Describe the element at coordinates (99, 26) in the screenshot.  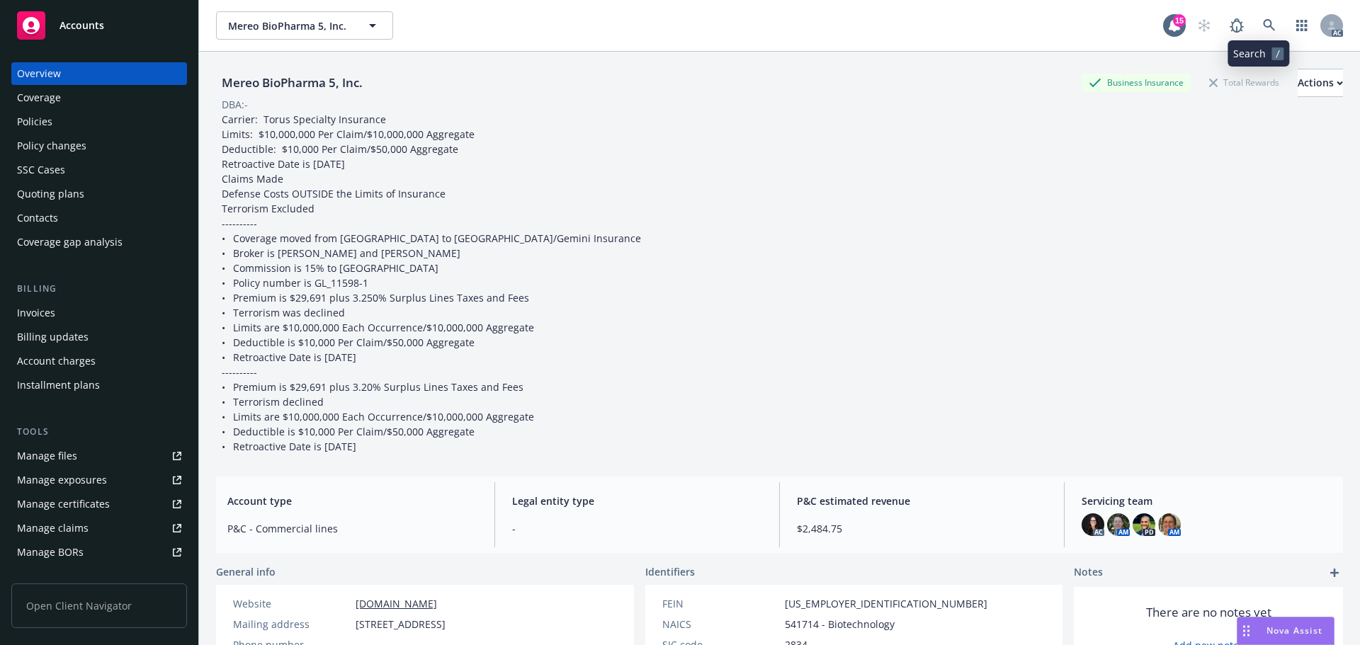
I see `a: Accounts` at that location.